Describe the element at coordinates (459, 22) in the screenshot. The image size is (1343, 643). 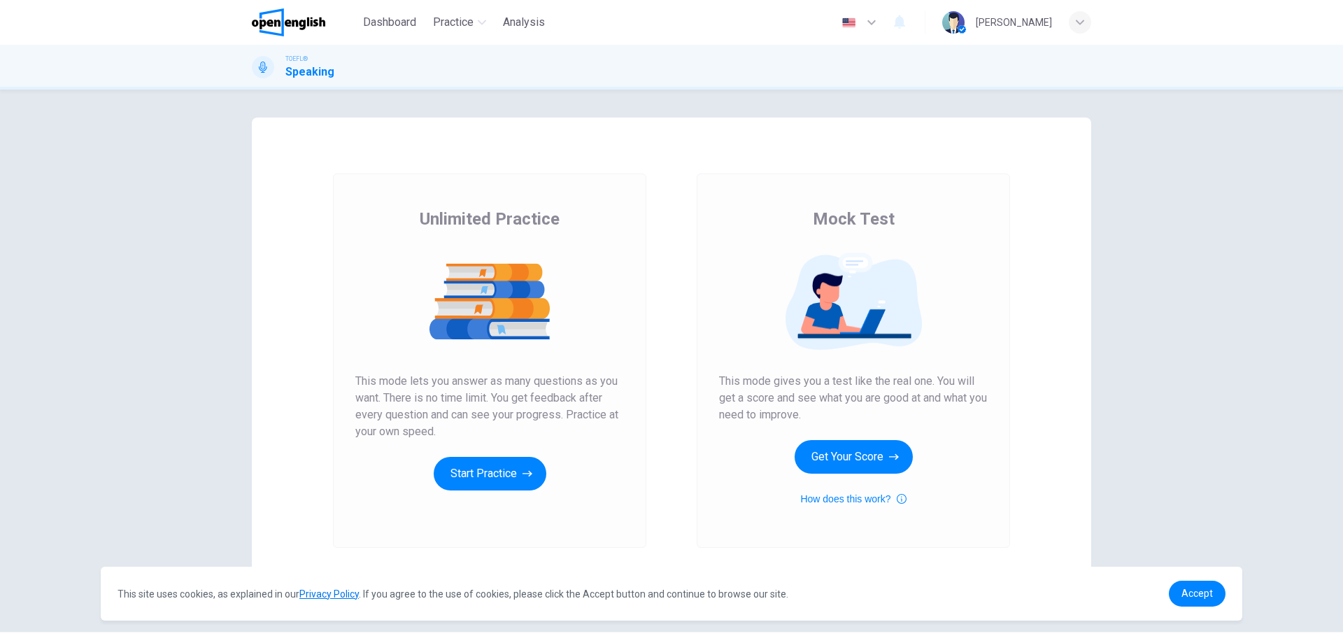
I see `button: Practice` at that location.